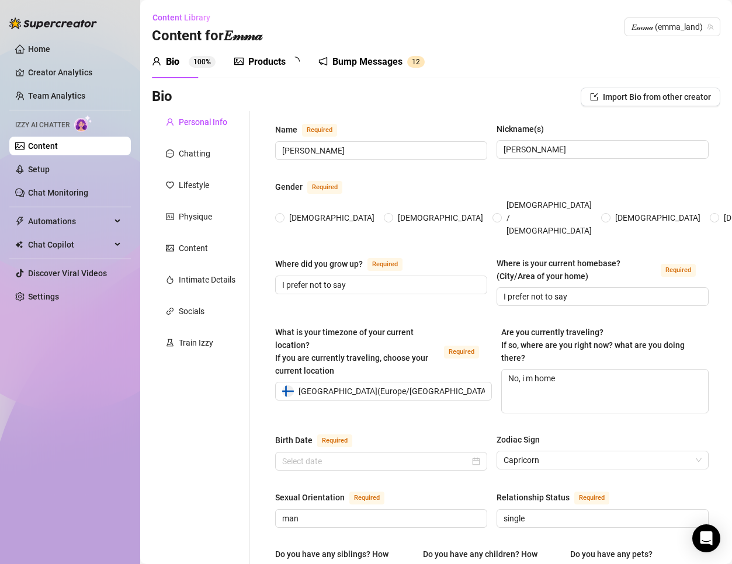 The width and height of the screenshot is (732, 564). What do you see at coordinates (656, 97) in the screenshot?
I see `span: Import Bio from other creator` at bounding box center [656, 97].